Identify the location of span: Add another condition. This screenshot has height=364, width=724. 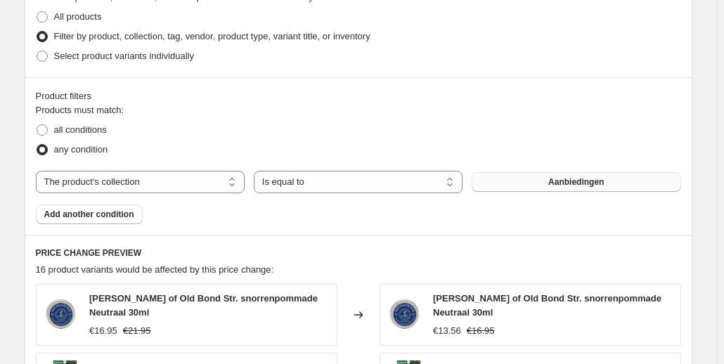
(89, 214).